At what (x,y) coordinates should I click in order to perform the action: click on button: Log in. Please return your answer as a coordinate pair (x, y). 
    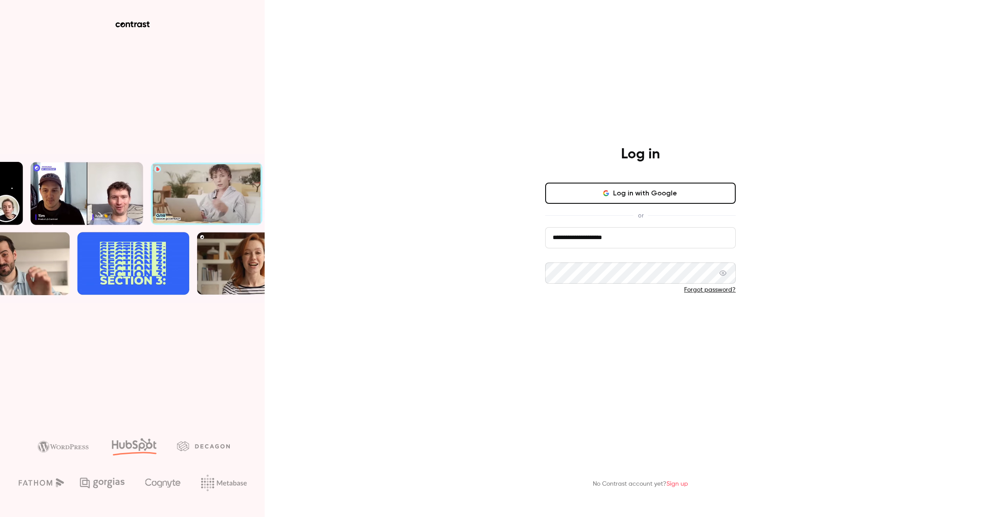
    Looking at the image, I should click on (641, 319).